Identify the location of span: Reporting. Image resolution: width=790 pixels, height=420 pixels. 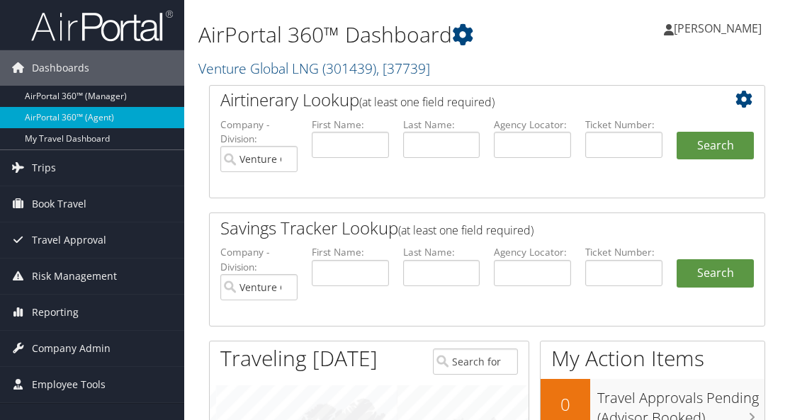
(55, 312).